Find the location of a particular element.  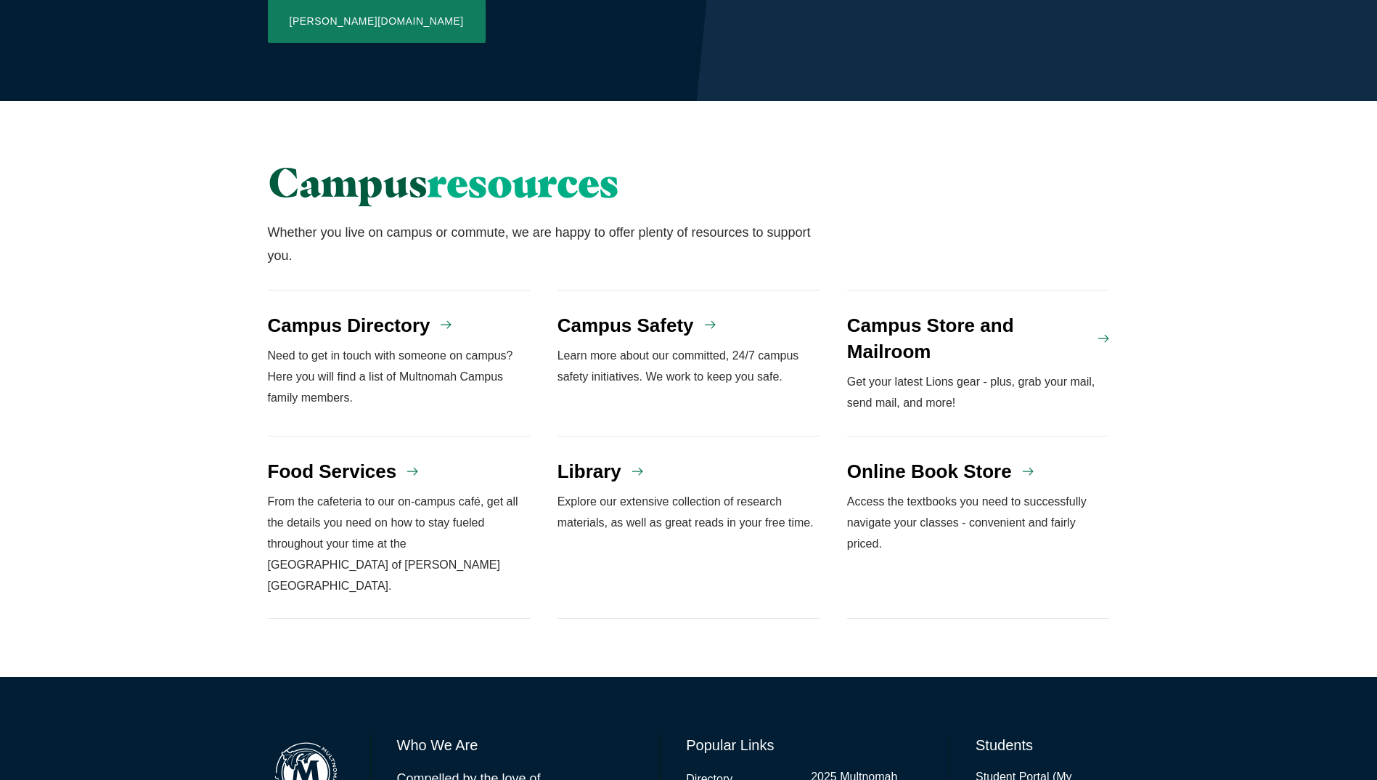

a: Campus Store and Mailroom Get your latest Lions gear - plus, grab your mail, send mail, and more! is located at coordinates (978, 363).